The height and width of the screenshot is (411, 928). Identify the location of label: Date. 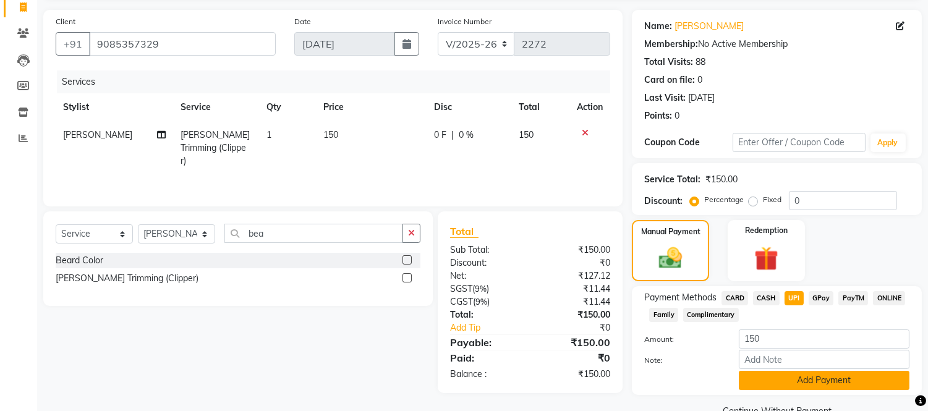
(302, 22).